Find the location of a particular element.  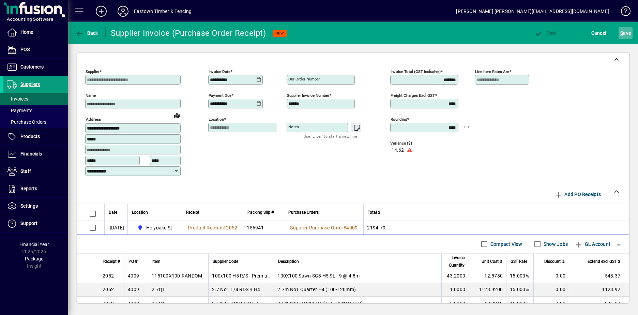

span: GL Account is located at coordinates (592, 244).